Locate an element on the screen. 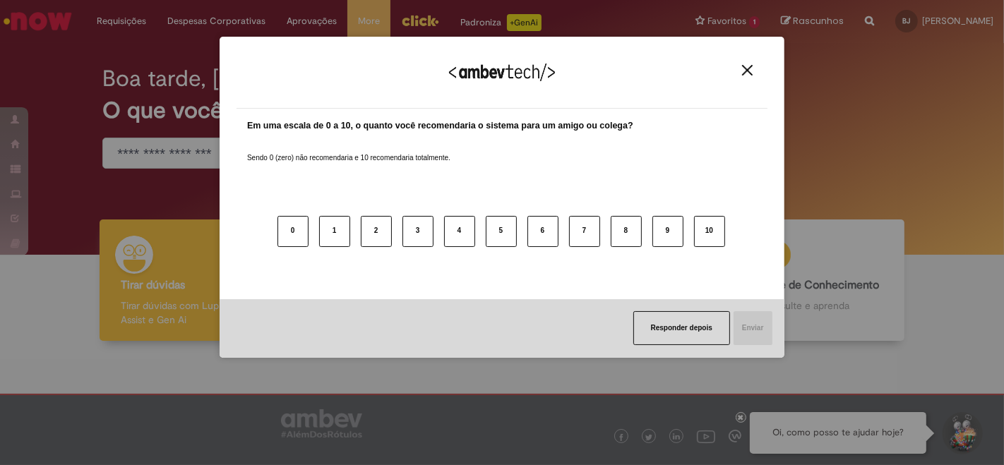 The image size is (1004, 465). label: Sendo 0 (zero) não recomendaria e 10 recomendaria totalmente. is located at coordinates (349, 150).